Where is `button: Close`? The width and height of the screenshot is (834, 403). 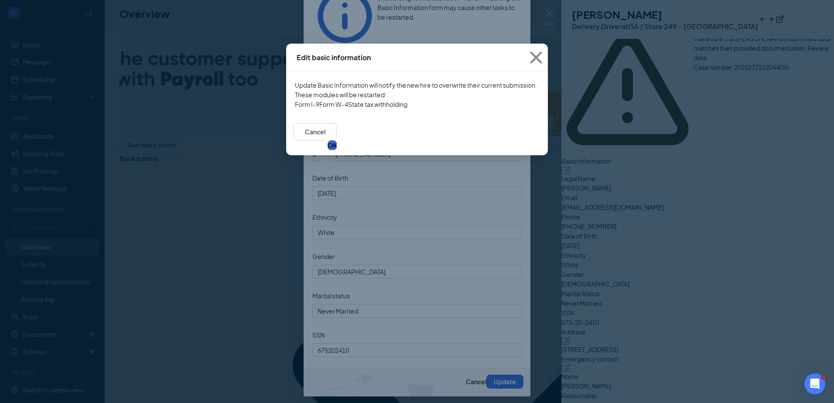
button: Close is located at coordinates (536, 58).